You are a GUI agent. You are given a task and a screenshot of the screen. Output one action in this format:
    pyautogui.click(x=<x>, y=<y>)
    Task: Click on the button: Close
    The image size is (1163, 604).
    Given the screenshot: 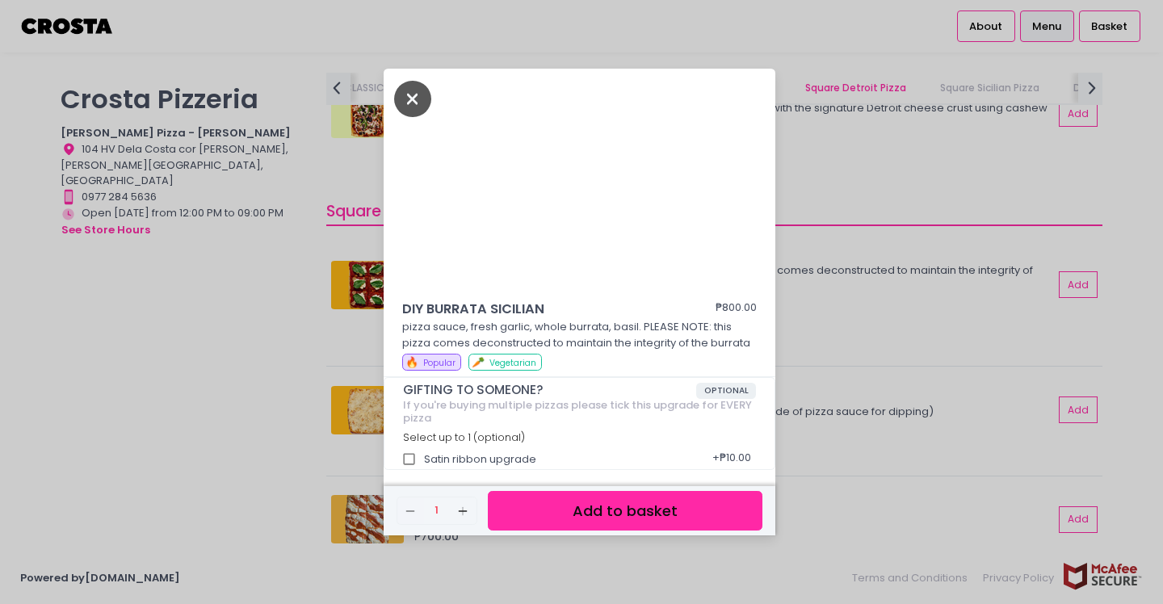 What is the action you would take?
    pyautogui.click(x=413, y=98)
    